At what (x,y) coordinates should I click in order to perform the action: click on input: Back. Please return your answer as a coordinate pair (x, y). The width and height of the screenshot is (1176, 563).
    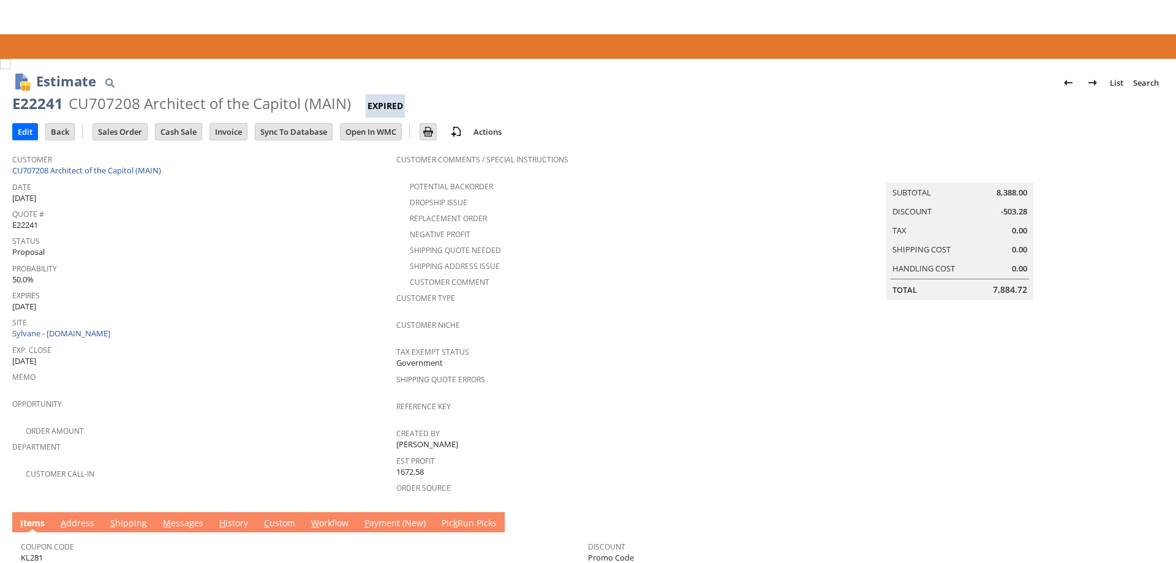
    Looking at the image, I should click on (60, 132).